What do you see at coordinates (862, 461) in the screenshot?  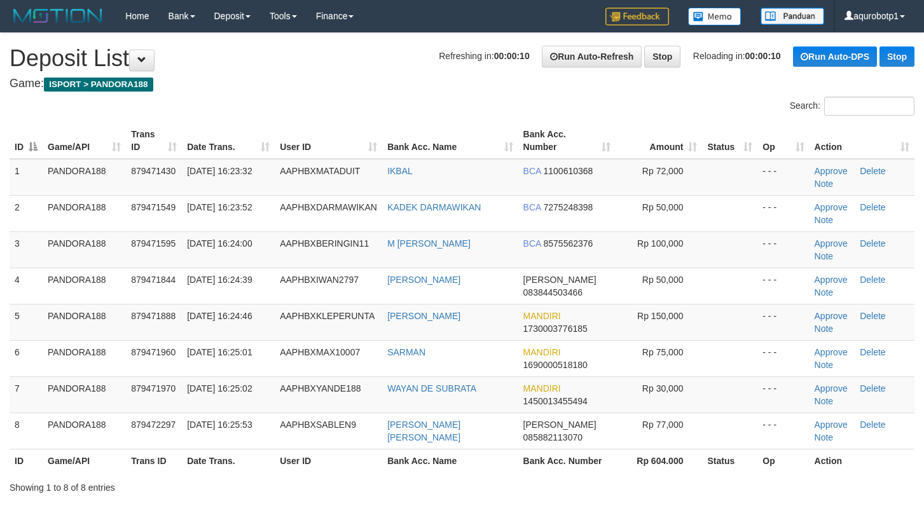 I see `th: Action` at bounding box center [862, 461].